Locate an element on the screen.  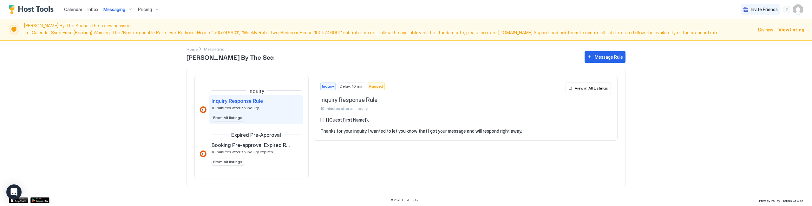
li: Calendar Sync Error: (Booking) Warning! The "Non-refundable Rate-Two-Bedroom House-1505746901", "... is located at coordinates (393, 33).